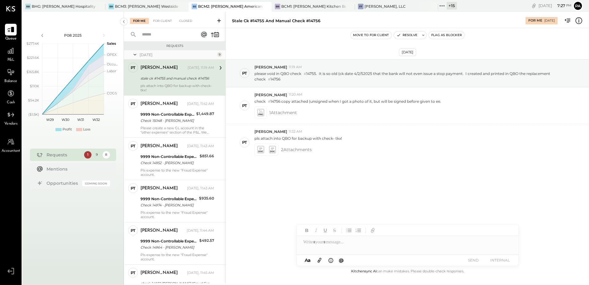 The height and width of the screenshot is (285, 589). Describe the element at coordinates (474, 260) in the screenshot. I see `button: SEND` at that location.